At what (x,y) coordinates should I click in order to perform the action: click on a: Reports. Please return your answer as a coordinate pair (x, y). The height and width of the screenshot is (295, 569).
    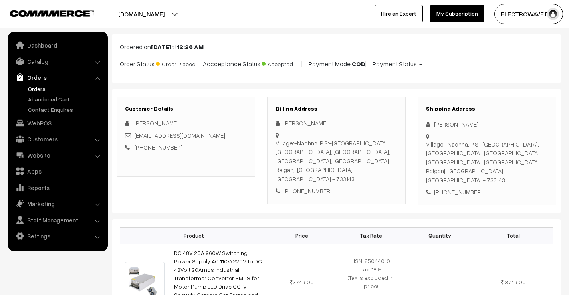
    Looking at the image, I should click on (57, 188).